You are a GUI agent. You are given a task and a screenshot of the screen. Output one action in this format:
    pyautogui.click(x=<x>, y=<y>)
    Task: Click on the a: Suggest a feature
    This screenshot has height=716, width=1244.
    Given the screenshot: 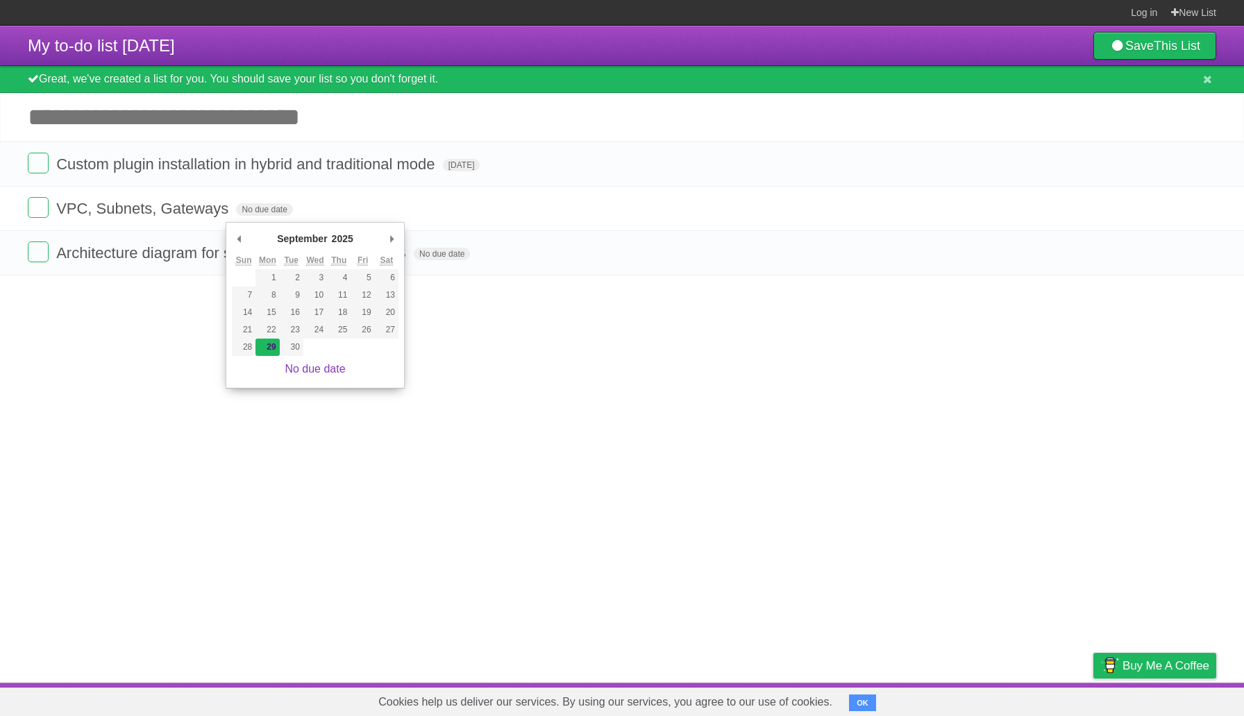 What is the action you would take?
    pyautogui.click(x=1172, y=699)
    